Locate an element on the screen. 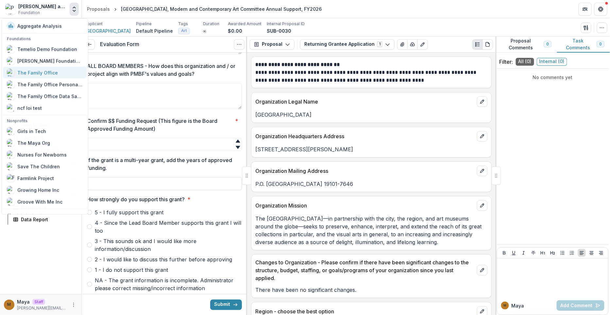 This screenshot has height=315, width=610. p: Organization Legal Name is located at coordinates (365, 102).